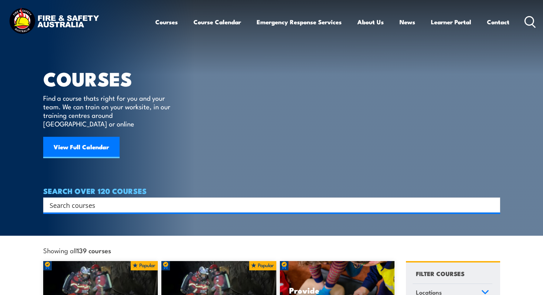 The width and height of the screenshot is (543, 295). What do you see at coordinates (81, 148) in the screenshot?
I see `a: View Full Calendar` at bounding box center [81, 148].